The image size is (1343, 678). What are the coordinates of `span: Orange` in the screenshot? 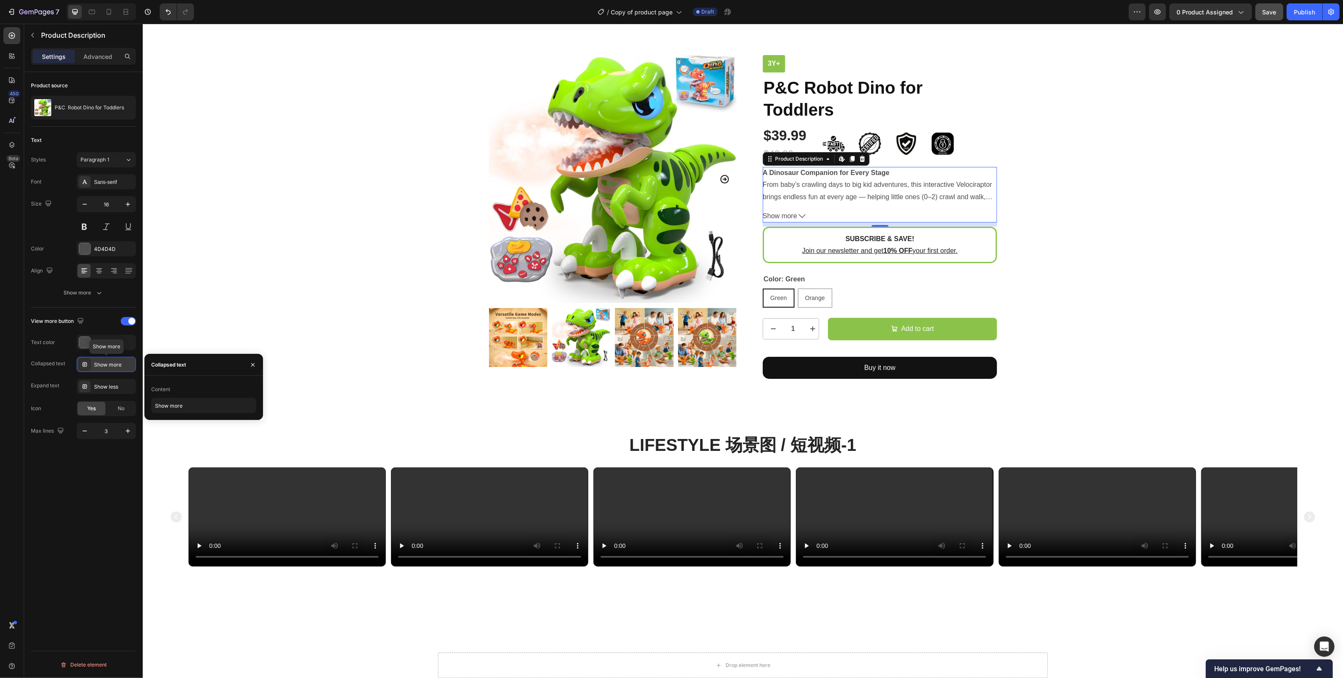 It's located at (672, 274).